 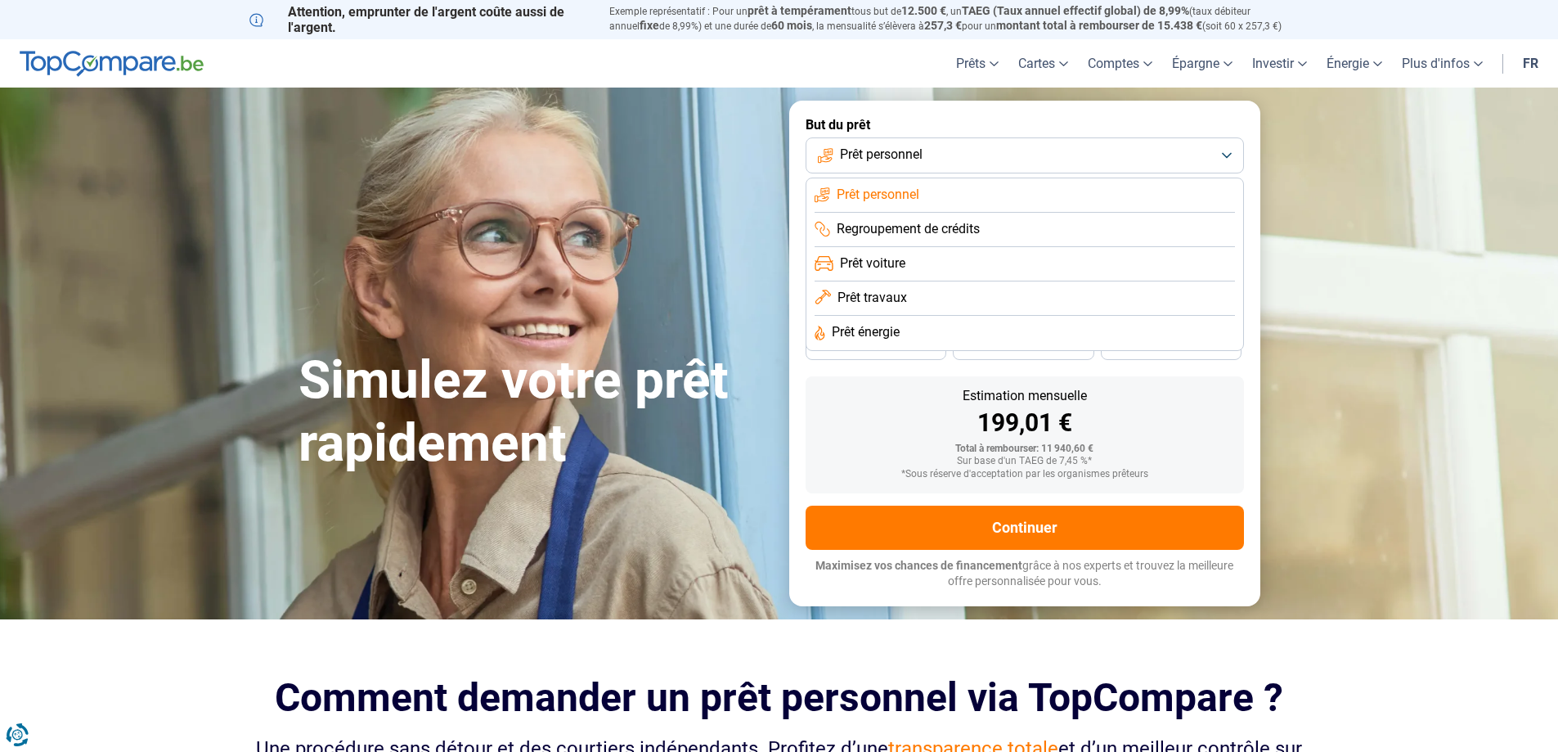 I want to click on p: Attention, emprunter de l'argent coûte aussi de l'argent., so click(x=420, y=20).